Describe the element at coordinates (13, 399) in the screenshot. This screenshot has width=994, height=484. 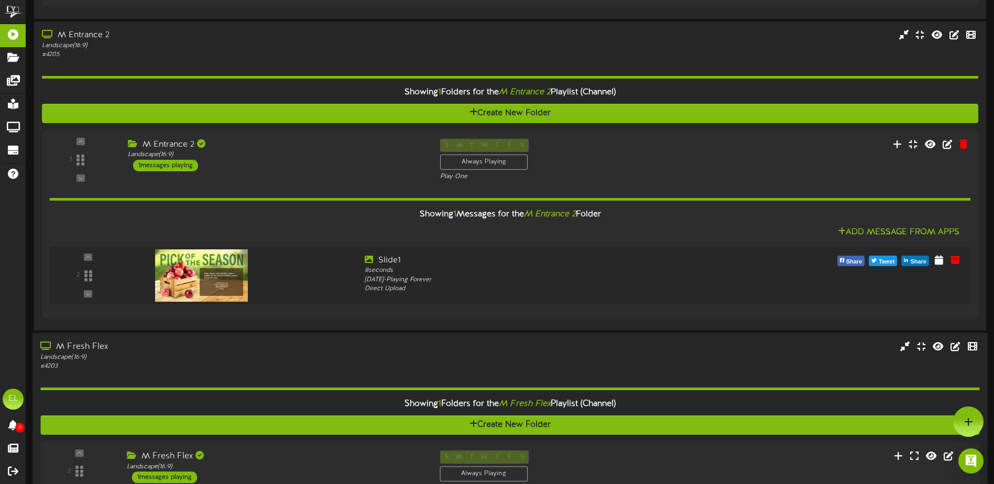
I see `div: EL` at that location.